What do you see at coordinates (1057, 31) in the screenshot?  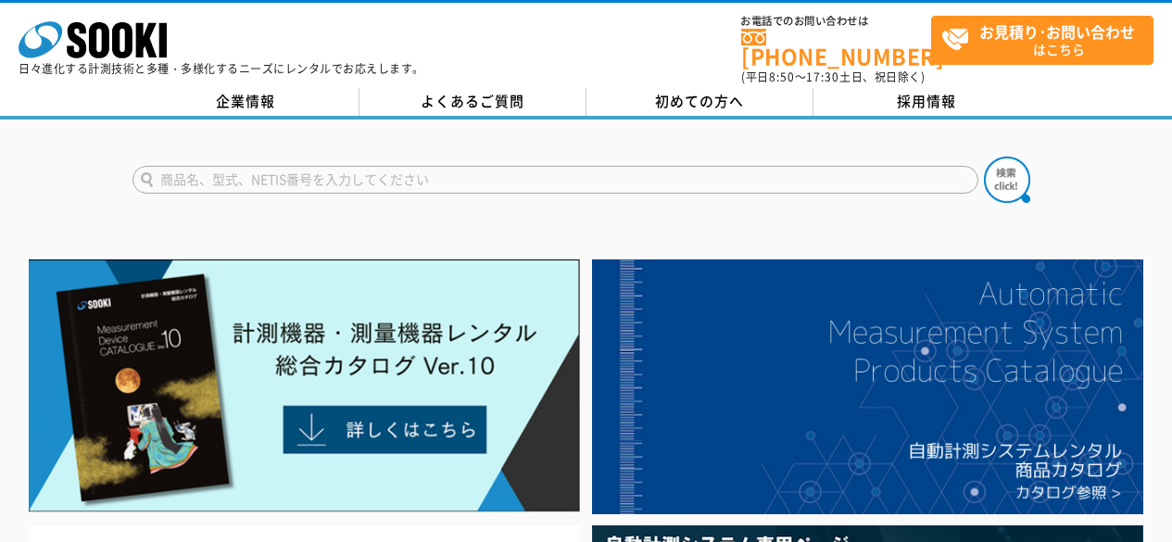 I see `strong: お見積り･お問い合わせ` at bounding box center [1057, 31].